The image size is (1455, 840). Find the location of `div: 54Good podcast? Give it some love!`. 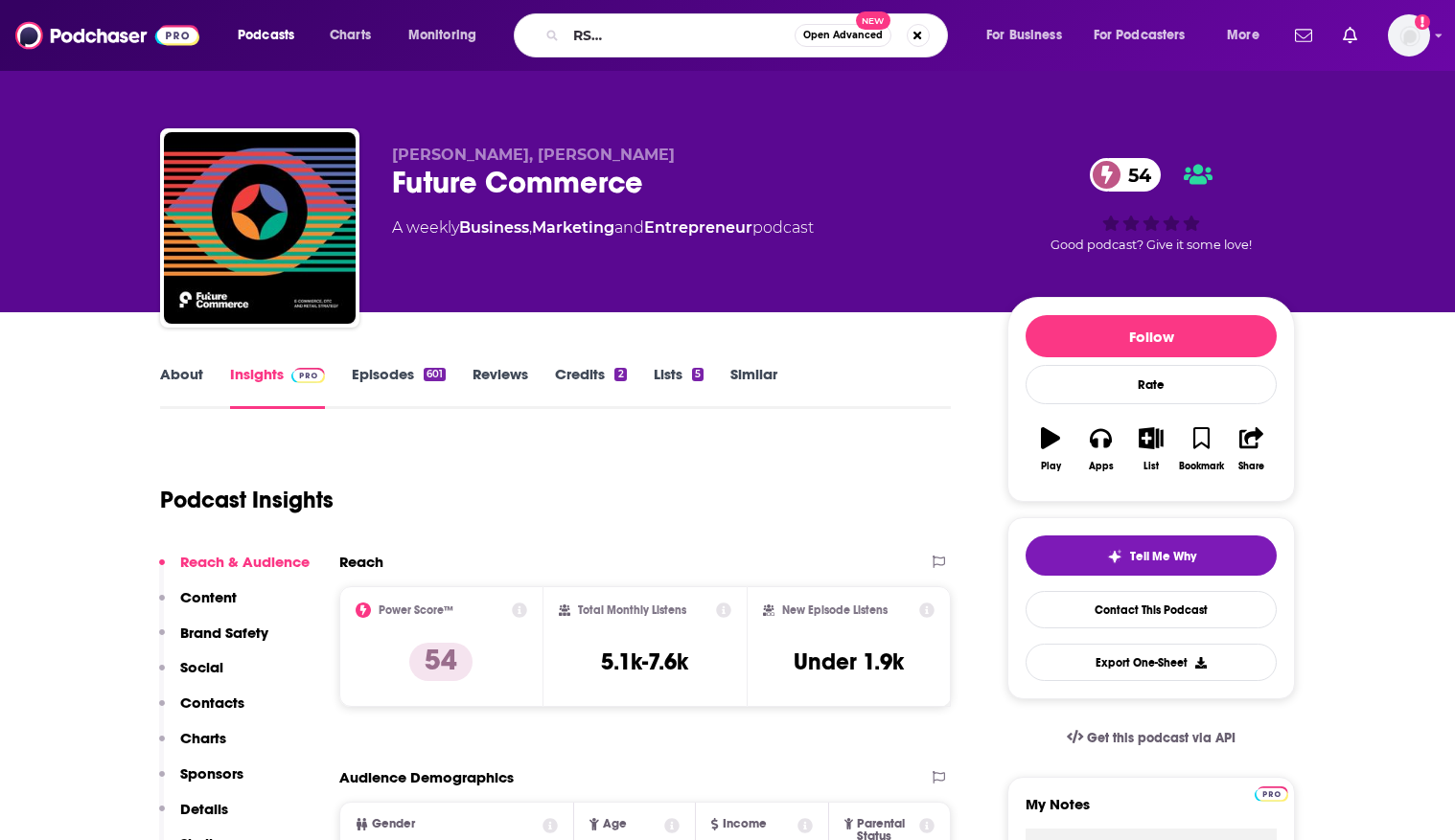

div: 54Good podcast? Give it some love! is located at coordinates (1152, 205).